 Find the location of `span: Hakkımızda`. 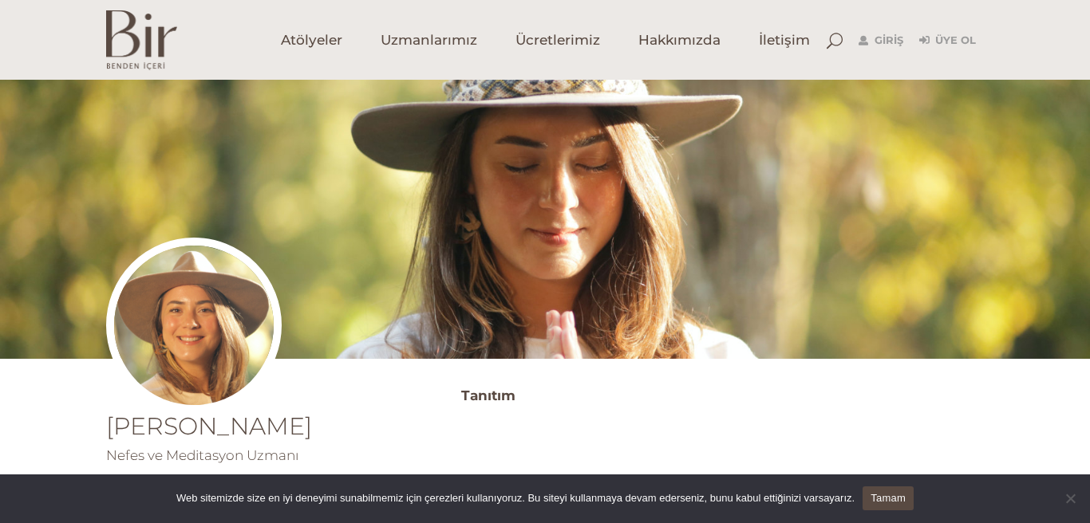

span: Hakkımızda is located at coordinates (679, 40).